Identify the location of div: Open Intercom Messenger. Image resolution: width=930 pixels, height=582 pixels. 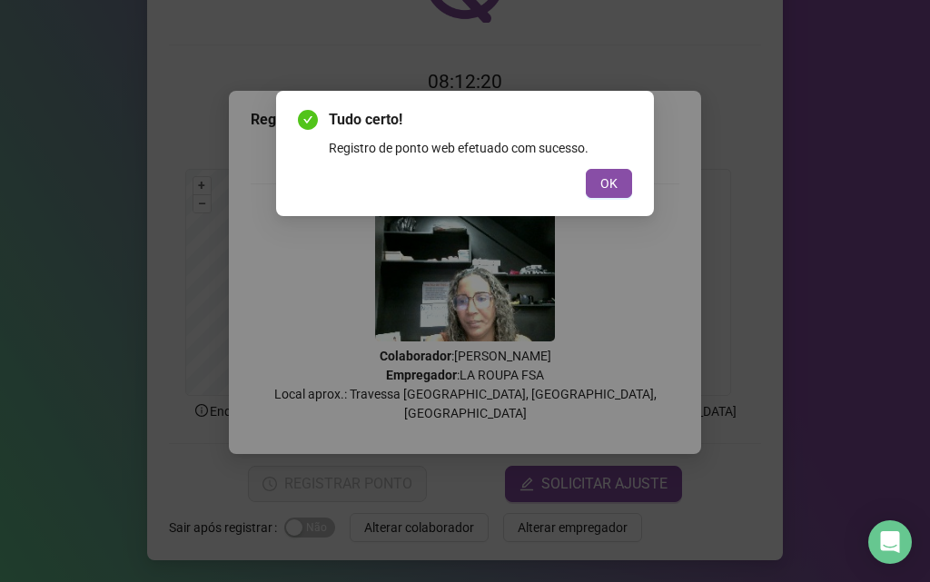
(890, 542).